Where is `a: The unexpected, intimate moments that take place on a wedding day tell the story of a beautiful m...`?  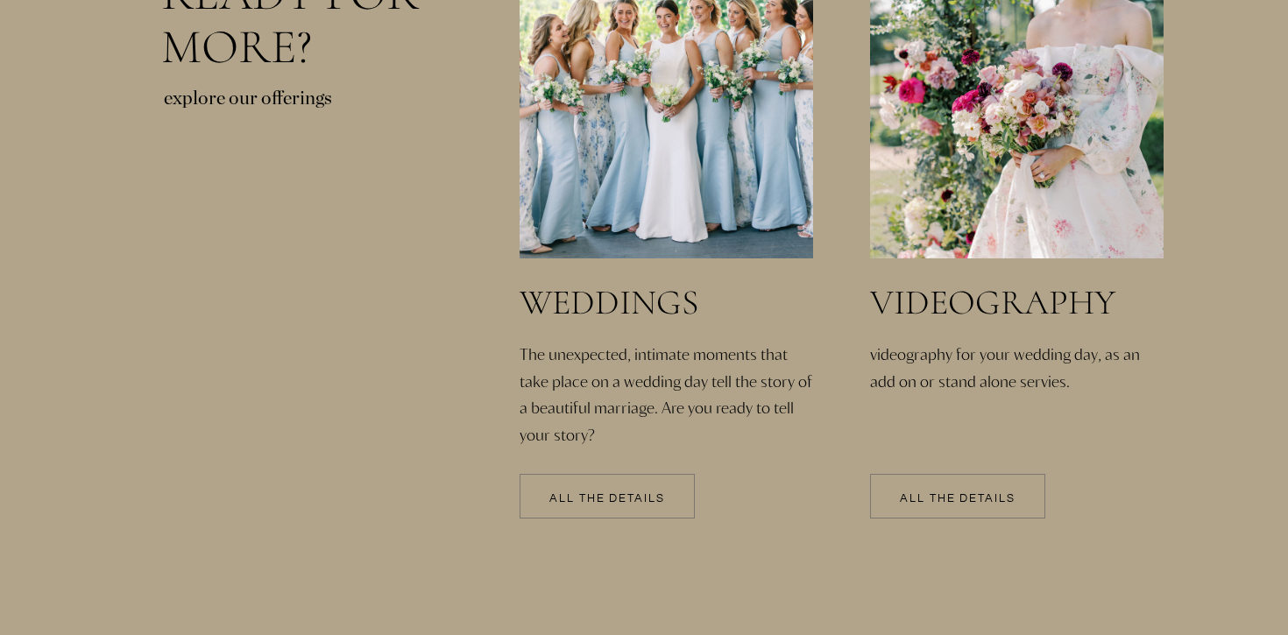
a: The unexpected, intimate moments that take place on a wedding day tell the story of a beautiful m... is located at coordinates (668, 378).